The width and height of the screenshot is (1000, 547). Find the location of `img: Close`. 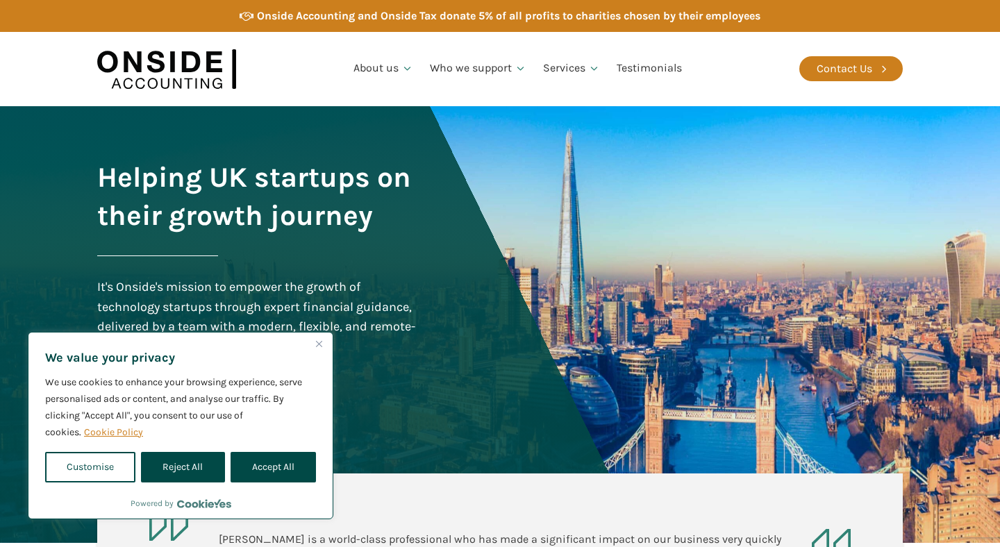

img: Close is located at coordinates (319, 344).